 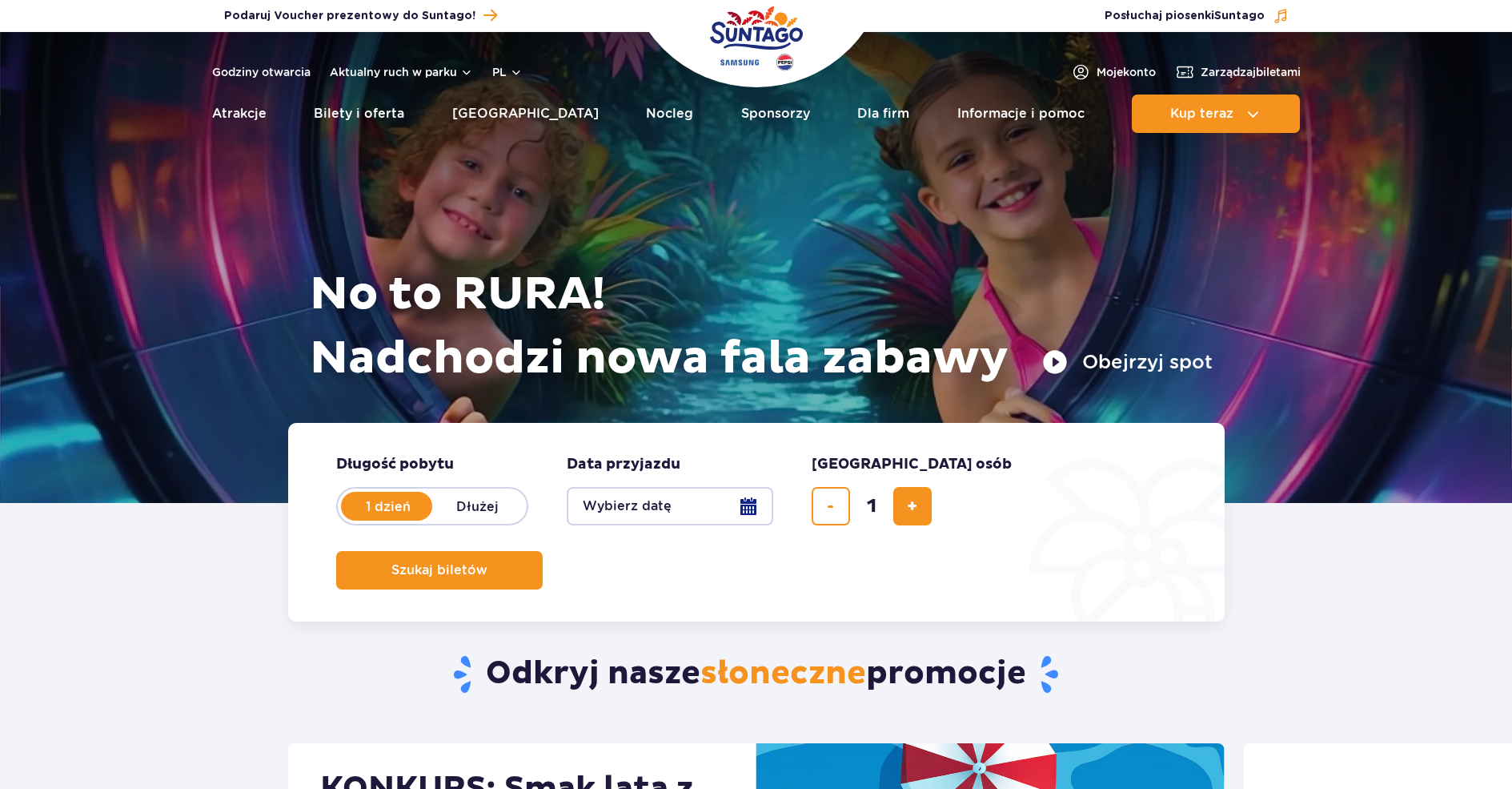 What do you see at coordinates (669, 114) in the screenshot?
I see `a: Nocleg` at bounding box center [669, 114].